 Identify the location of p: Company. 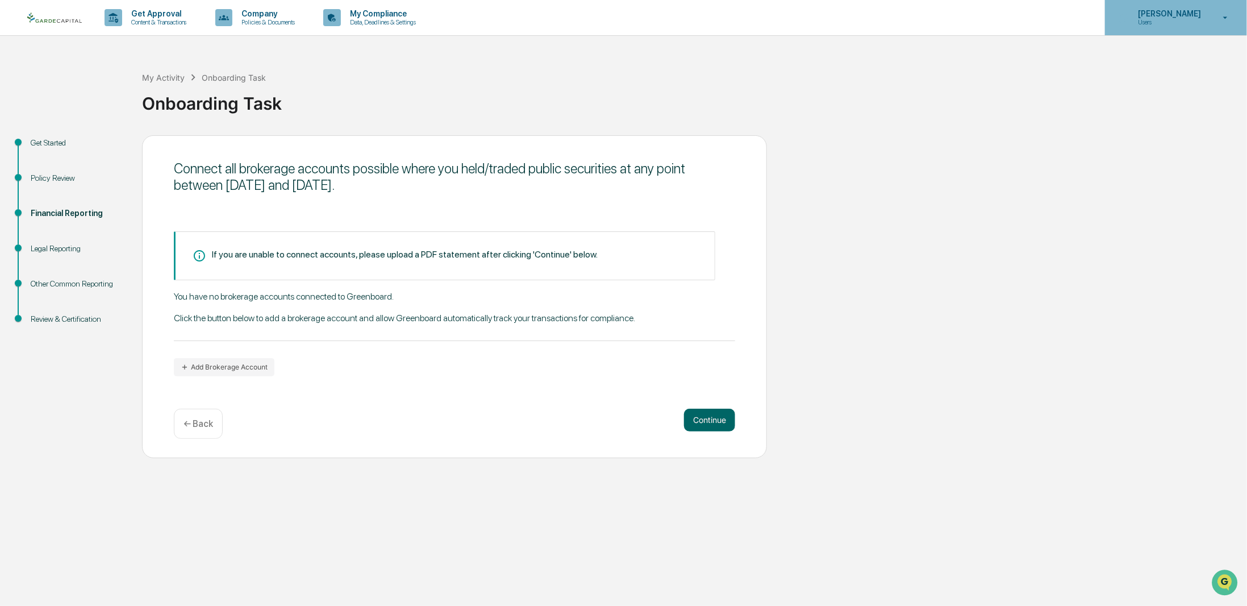
(267, 14).